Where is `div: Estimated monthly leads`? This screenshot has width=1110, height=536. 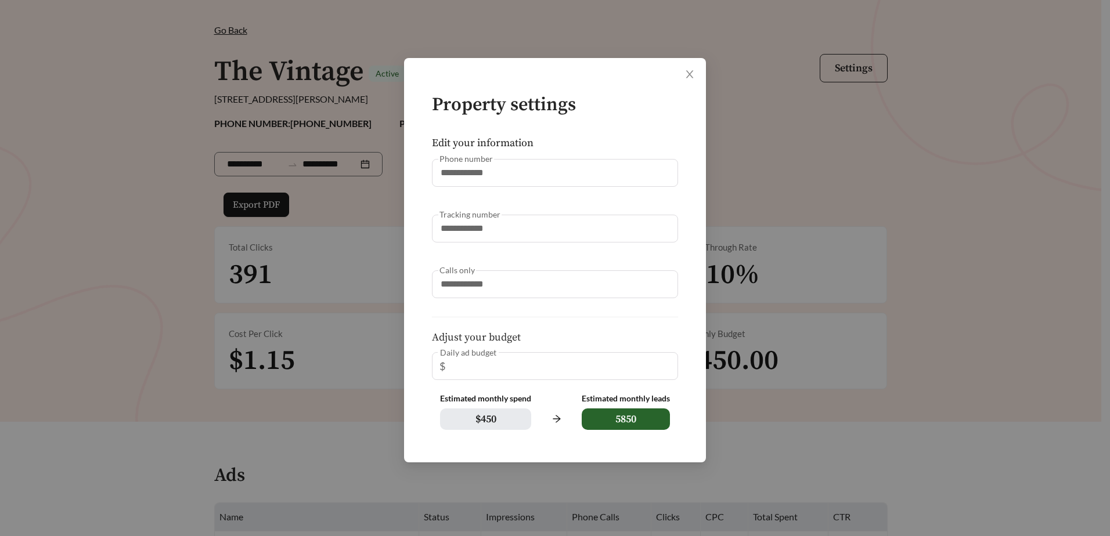
div: Estimated monthly leads is located at coordinates (626, 399).